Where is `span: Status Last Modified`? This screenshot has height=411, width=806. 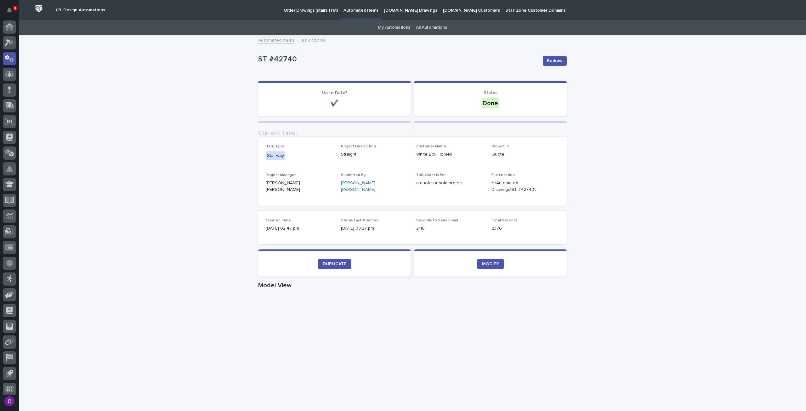 span: Status Last Modified is located at coordinates (360, 220).